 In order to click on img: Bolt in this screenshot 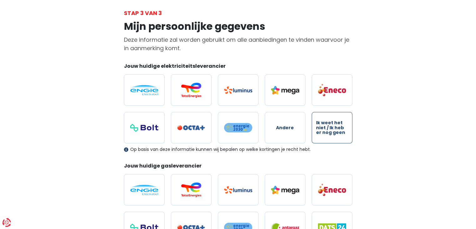, I will do `click(144, 127)`.